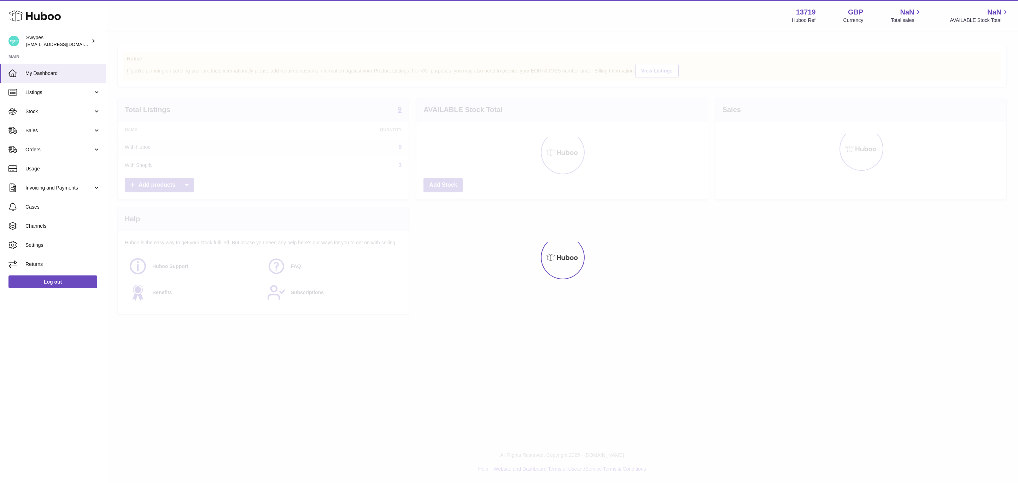 The height and width of the screenshot is (483, 1018). I want to click on a: NaN Total sales, so click(906, 16).